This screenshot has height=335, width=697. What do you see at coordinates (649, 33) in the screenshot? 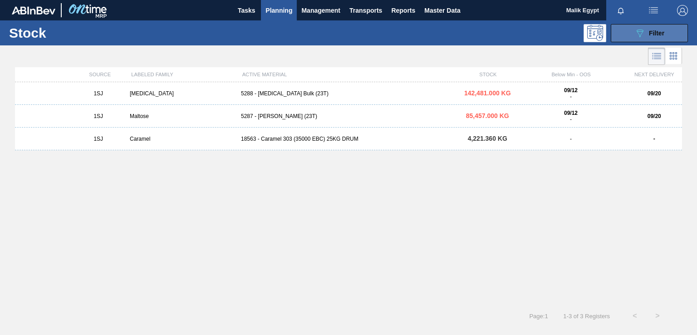
I see `button: Filter` at bounding box center [649, 33].